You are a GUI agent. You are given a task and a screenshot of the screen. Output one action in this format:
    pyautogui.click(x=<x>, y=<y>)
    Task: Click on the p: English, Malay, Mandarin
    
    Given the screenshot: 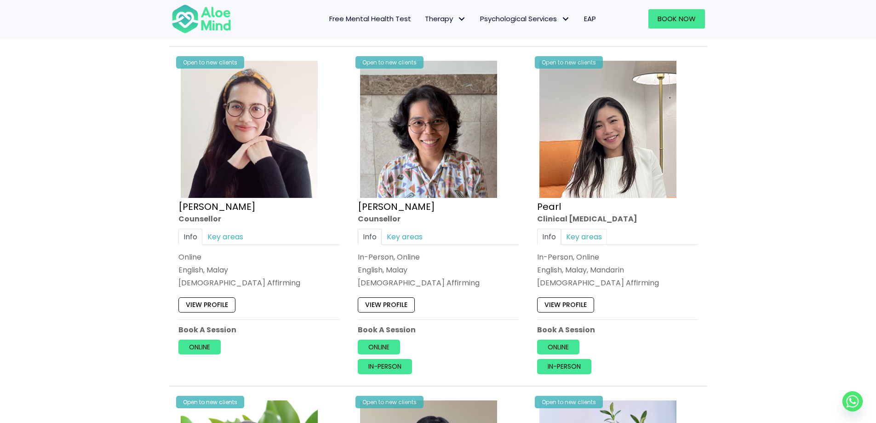 What is the action you would take?
    pyautogui.click(x=618, y=270)
    